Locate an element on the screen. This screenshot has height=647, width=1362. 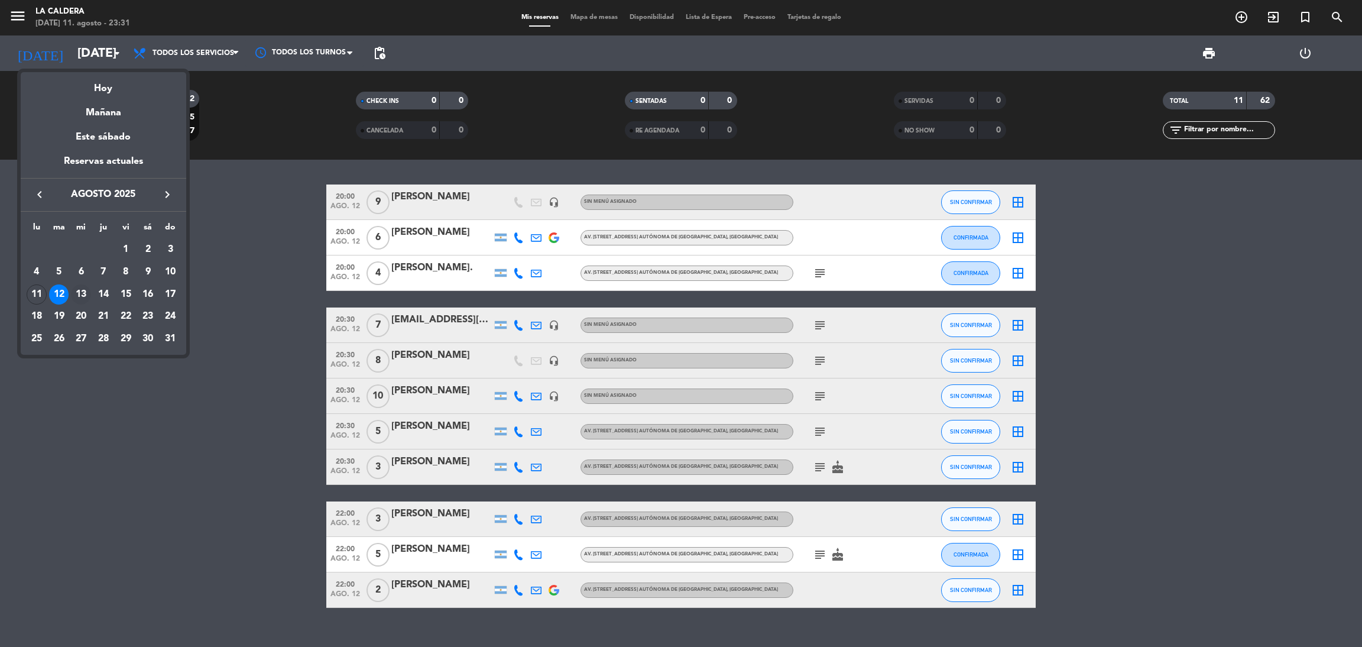
td: 3 de agosto de 2025 is located at coordinates (170, 249).